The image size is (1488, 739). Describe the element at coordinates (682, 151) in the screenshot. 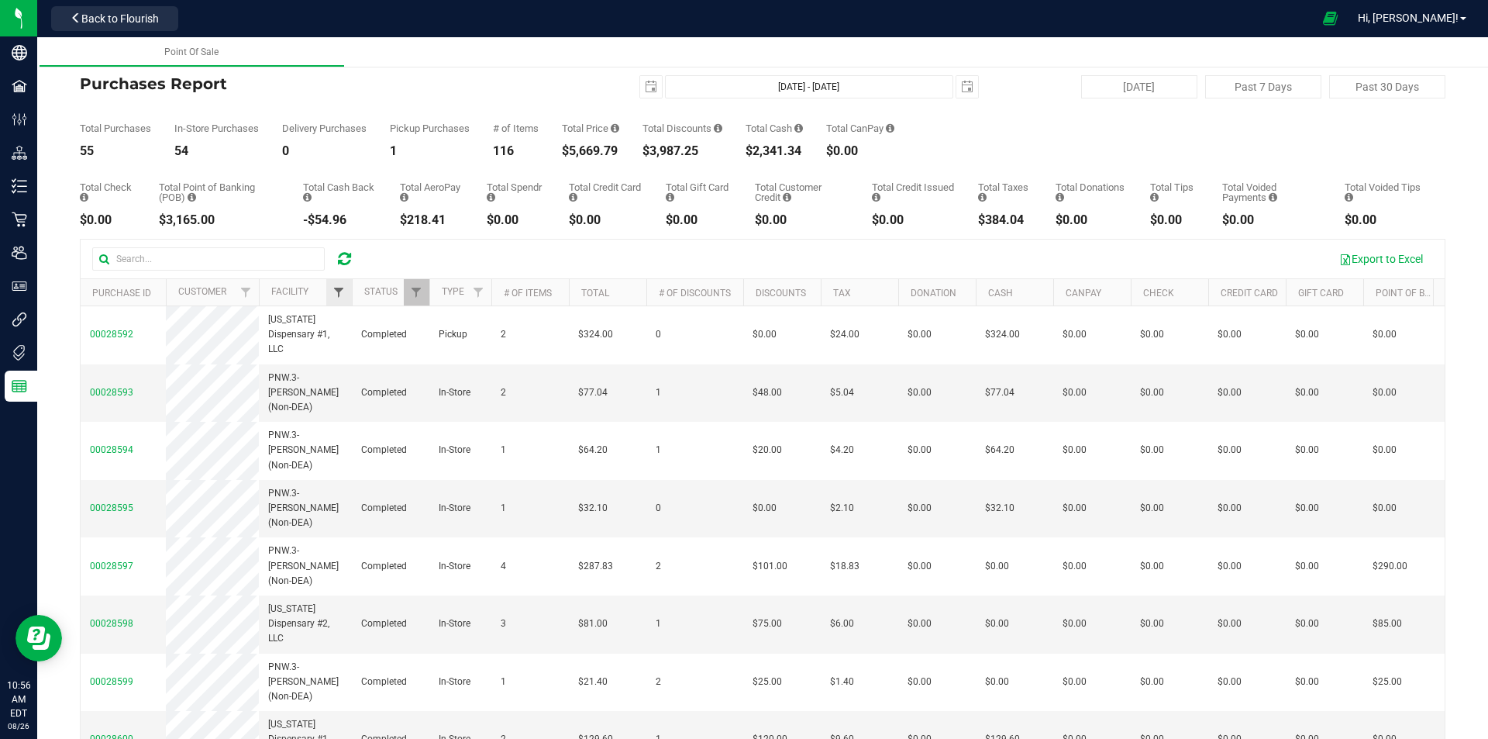

I see `div: $3,987.25` at that location.